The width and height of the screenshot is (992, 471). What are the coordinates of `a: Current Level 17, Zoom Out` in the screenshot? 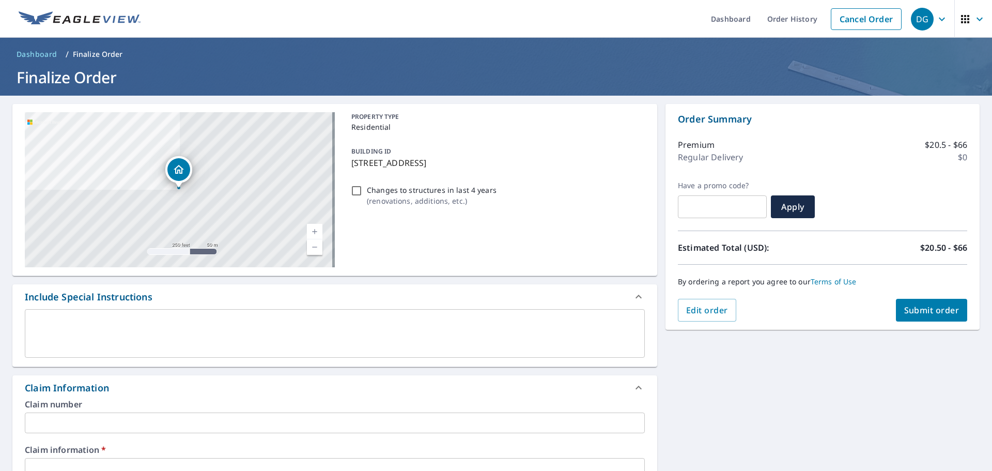 It's located at (315, 247).